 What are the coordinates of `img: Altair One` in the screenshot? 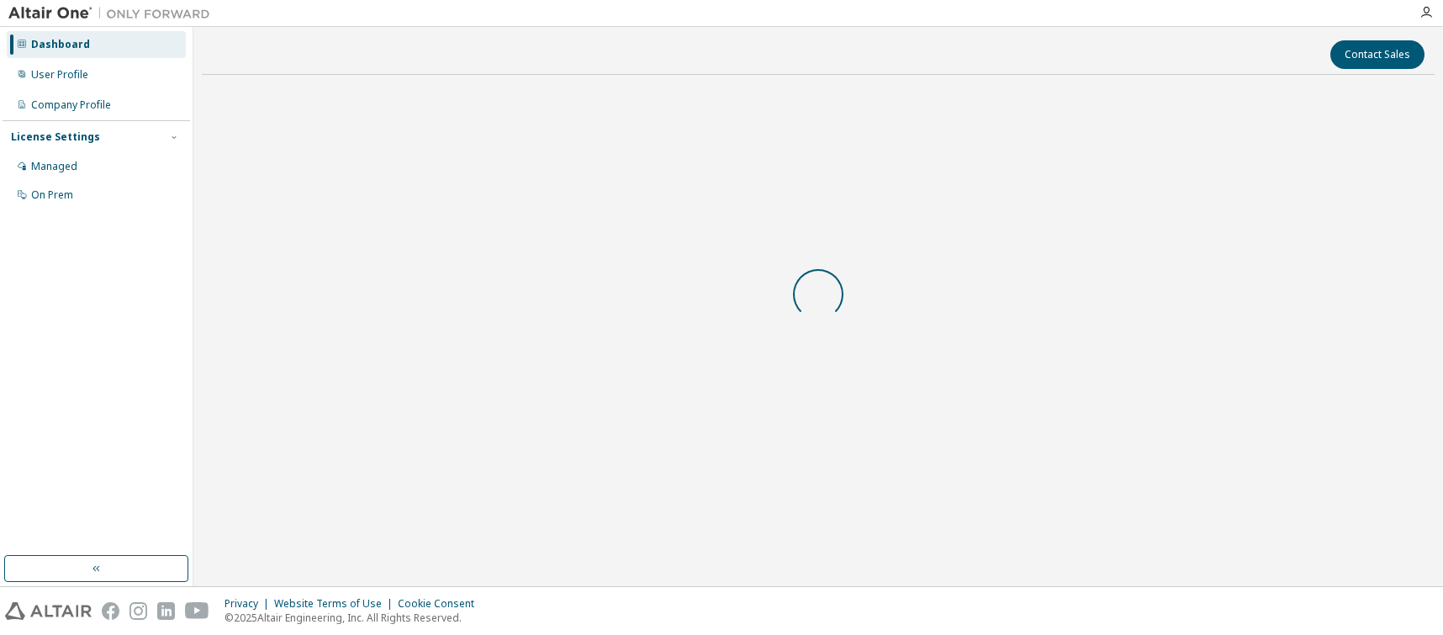 It's located at (114, 13).